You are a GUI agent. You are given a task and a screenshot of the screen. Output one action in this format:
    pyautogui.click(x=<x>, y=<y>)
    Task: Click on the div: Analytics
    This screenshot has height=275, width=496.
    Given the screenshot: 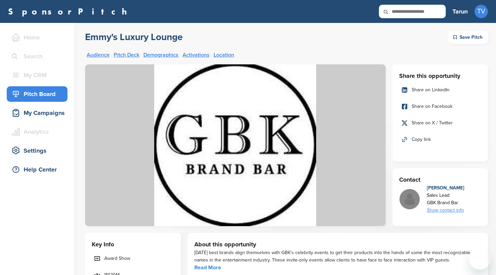 What is the action you would take?
    pyautogui.click(x=39, y=132)
    